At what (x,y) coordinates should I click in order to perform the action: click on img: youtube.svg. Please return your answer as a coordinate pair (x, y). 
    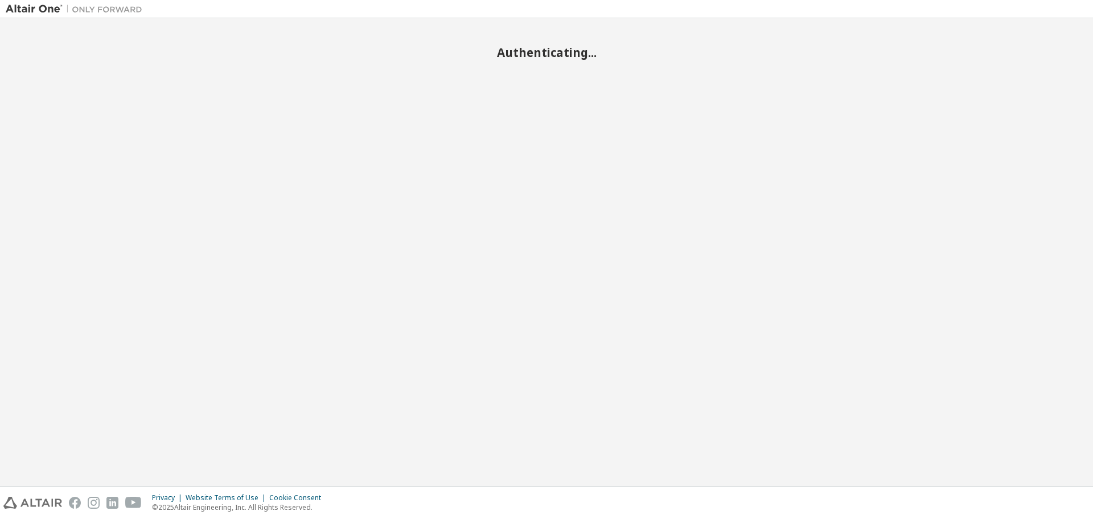
    Looking at the image, I should click on (133, 502).